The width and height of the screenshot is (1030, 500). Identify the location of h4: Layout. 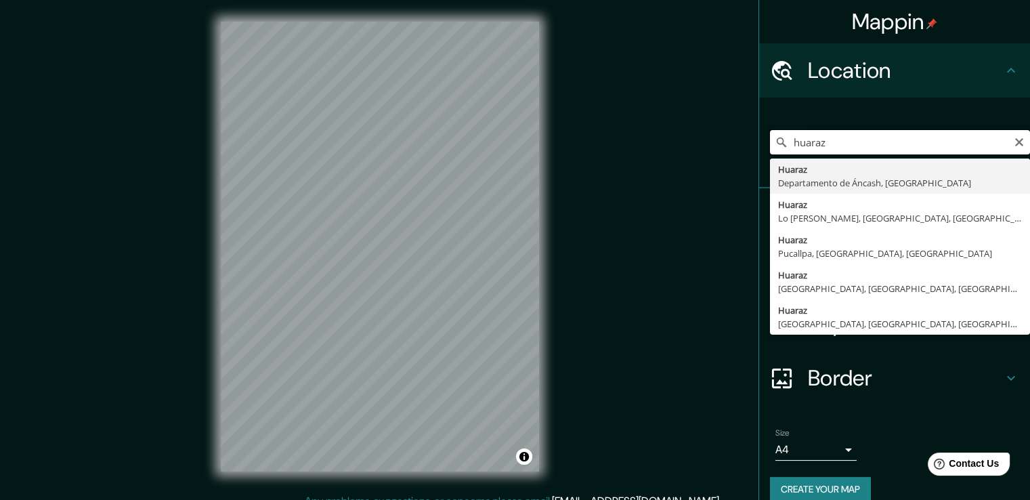
(905, 324).